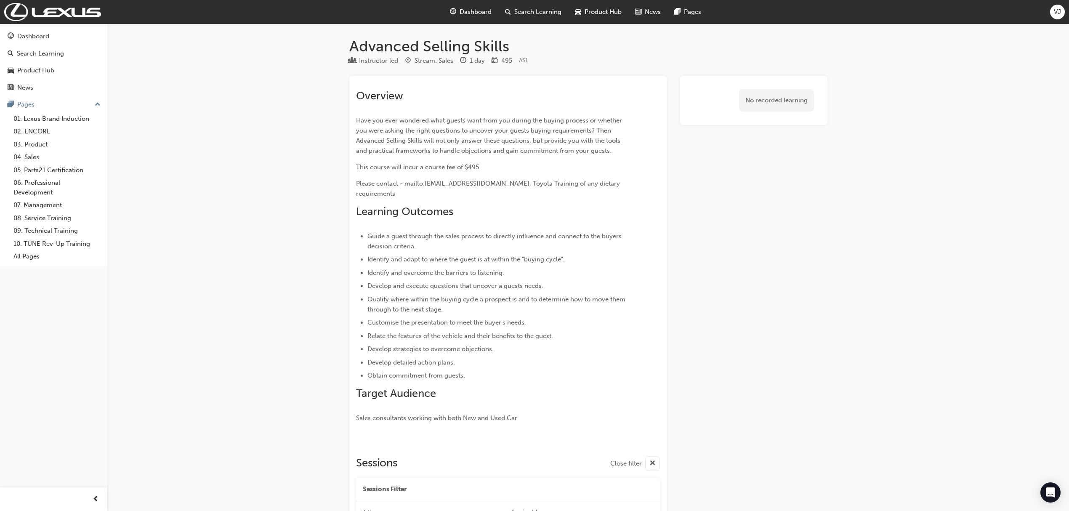 Image resolution: width=1069 pixels, height=511 pixels. I want to click on span: Product Hub, so click(603, 12).